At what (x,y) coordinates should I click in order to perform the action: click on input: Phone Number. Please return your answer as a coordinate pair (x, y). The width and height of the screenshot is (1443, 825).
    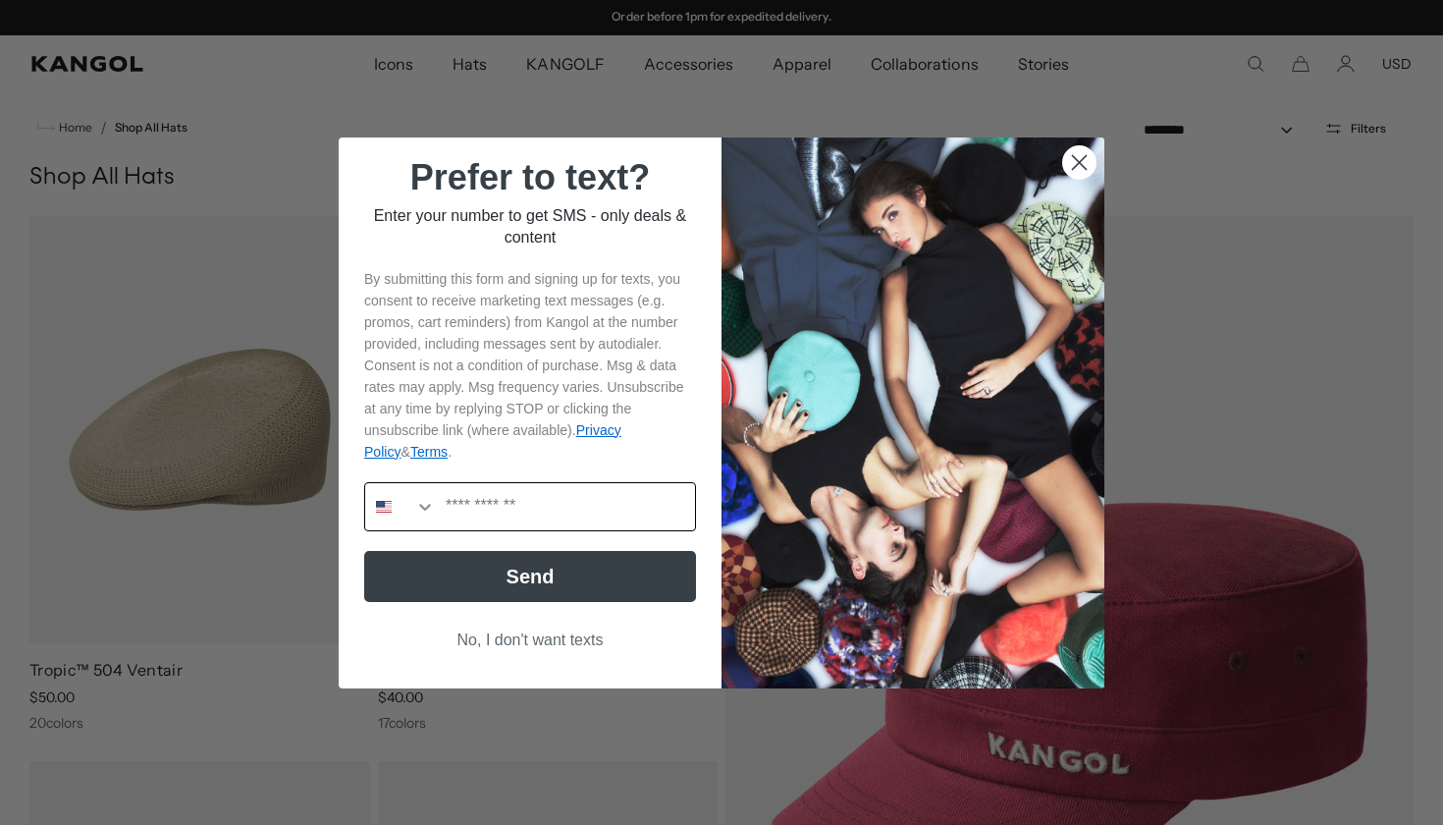
    Looking at the image, I should click on (565, 507).